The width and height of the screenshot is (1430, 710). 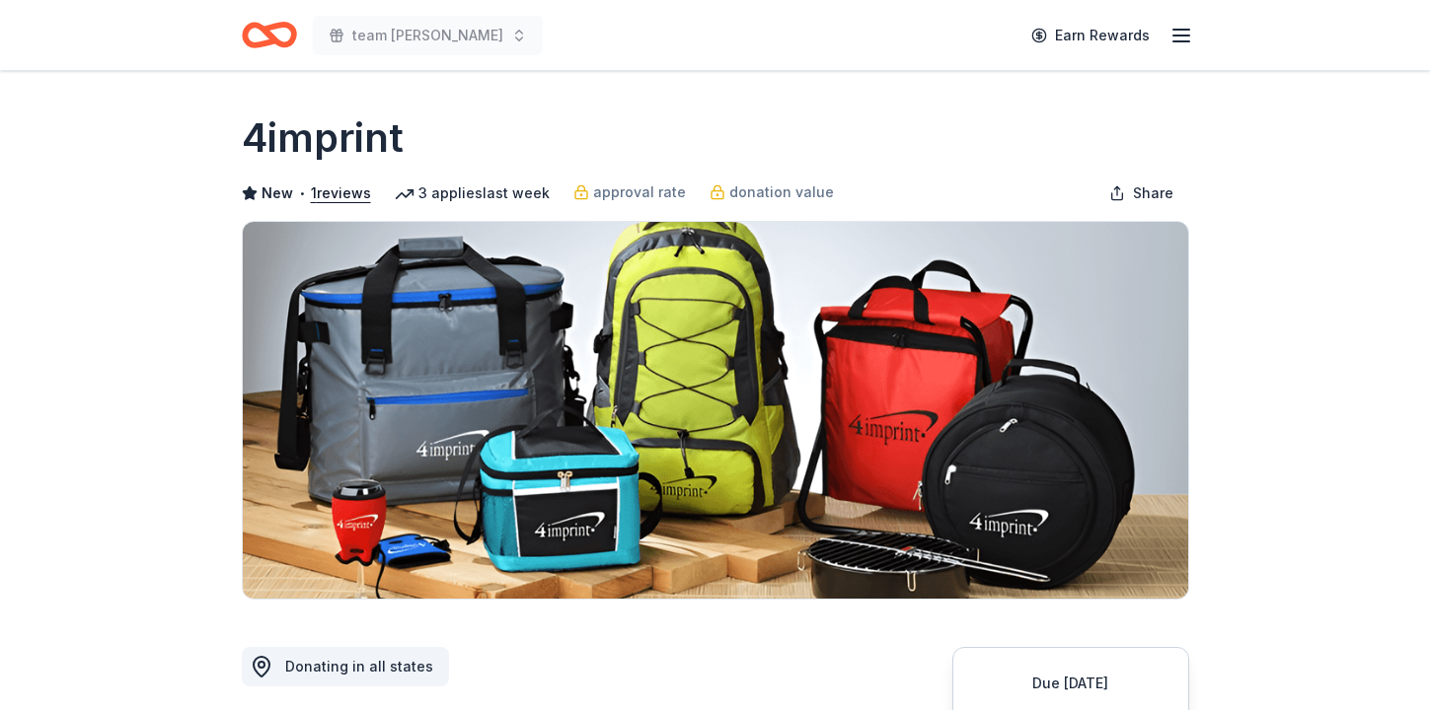 What do you see at coordinates (1141, 193) in the screenshot?
I see `button: Share` at bounding box center [1141, 193].